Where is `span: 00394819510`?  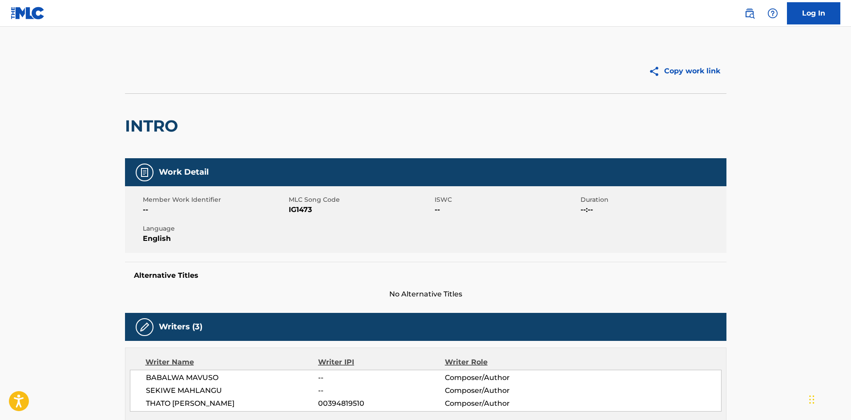 span: 00394819510 is located at coordinates (381, 404).